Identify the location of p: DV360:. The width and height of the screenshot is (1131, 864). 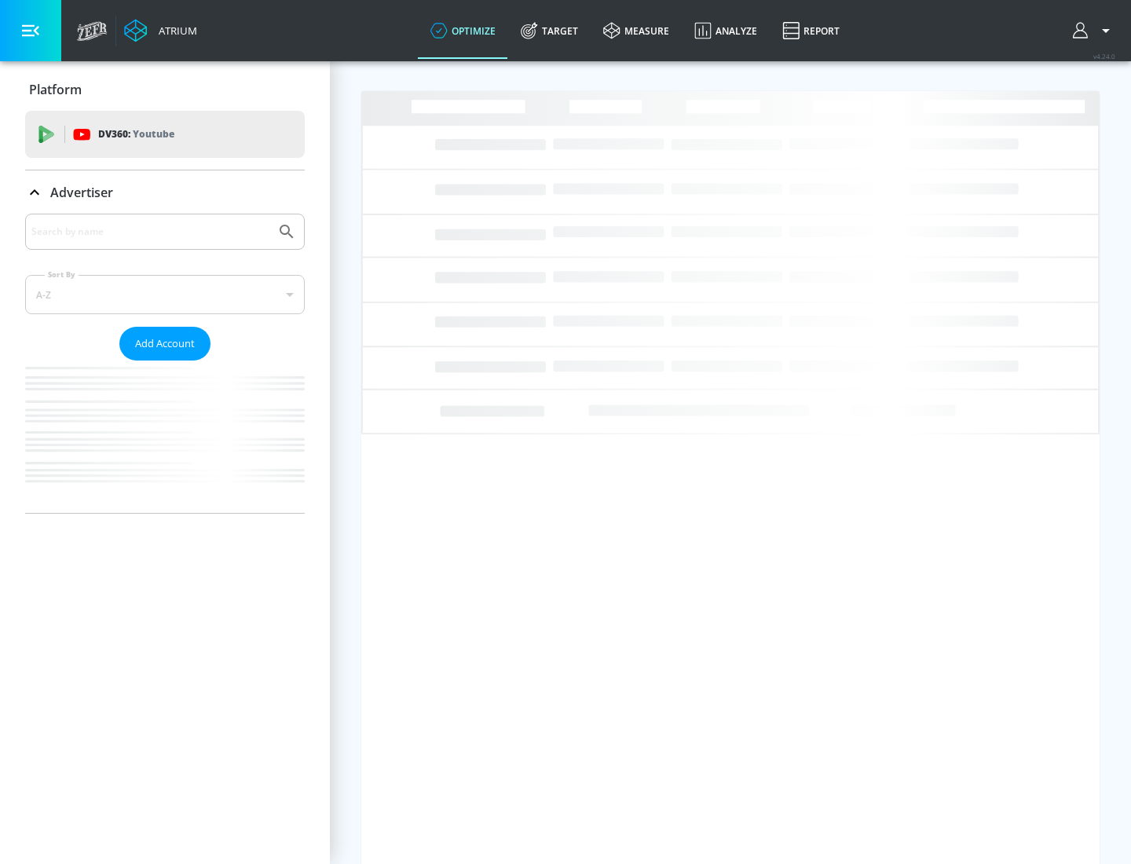
(136, 134).